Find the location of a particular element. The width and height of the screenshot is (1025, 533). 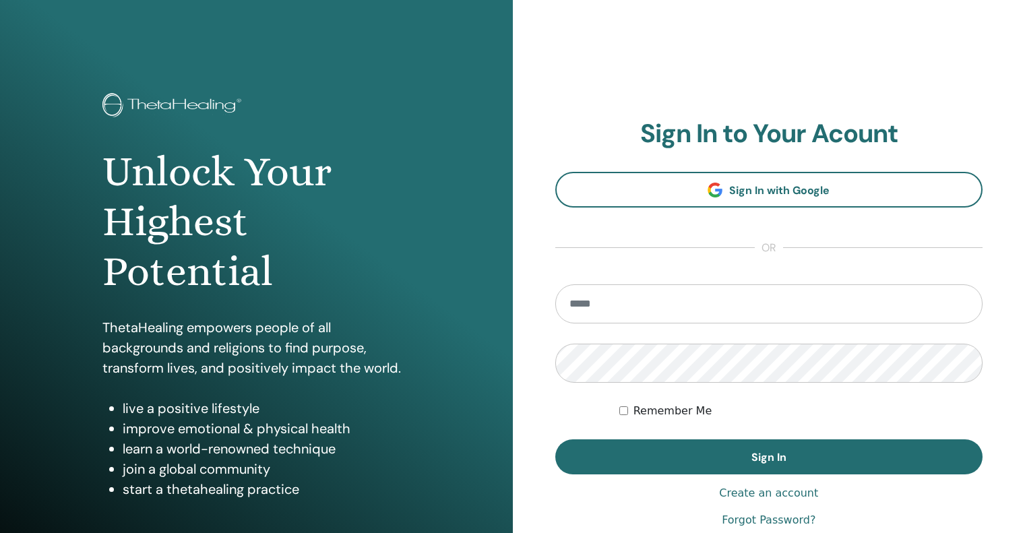

h2: Sign In to Your Acount is located at coordinates (769, 134).